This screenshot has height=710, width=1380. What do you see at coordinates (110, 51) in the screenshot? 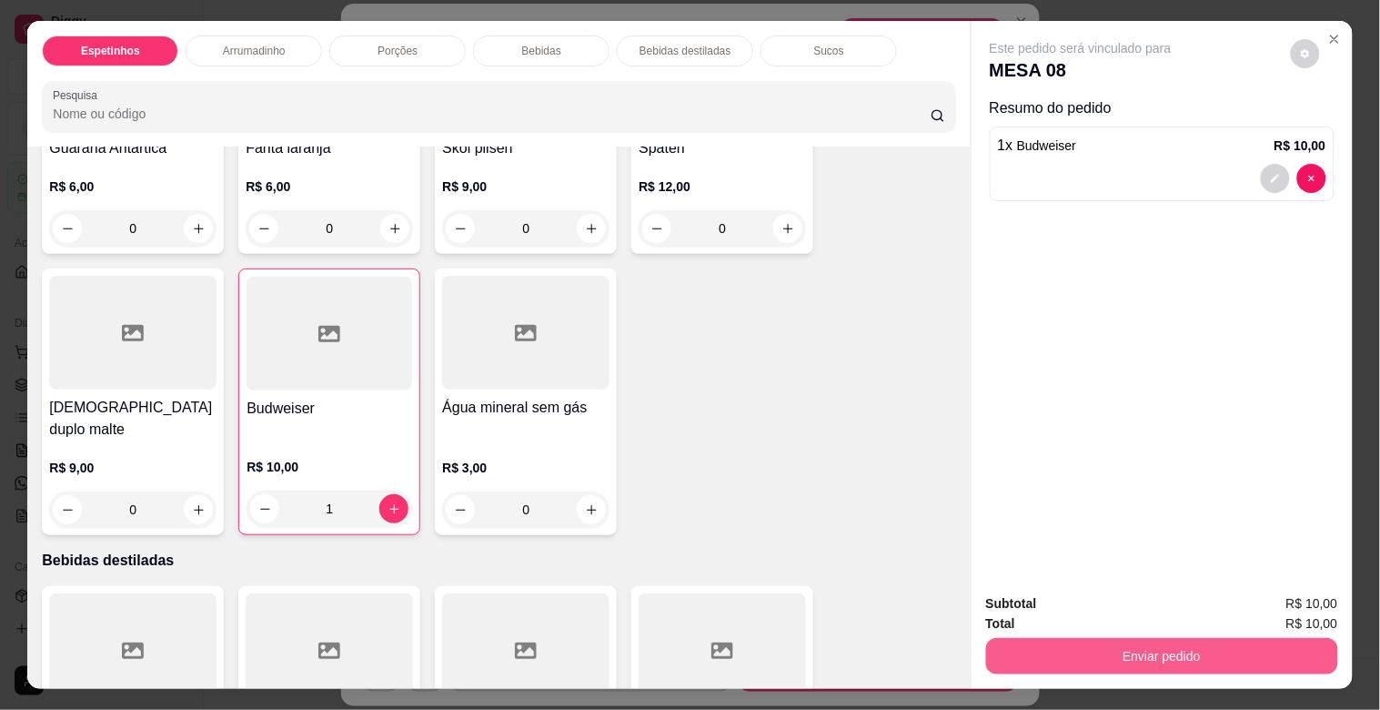
I see `p: Espetinhos` at bounding box center [110, 51].